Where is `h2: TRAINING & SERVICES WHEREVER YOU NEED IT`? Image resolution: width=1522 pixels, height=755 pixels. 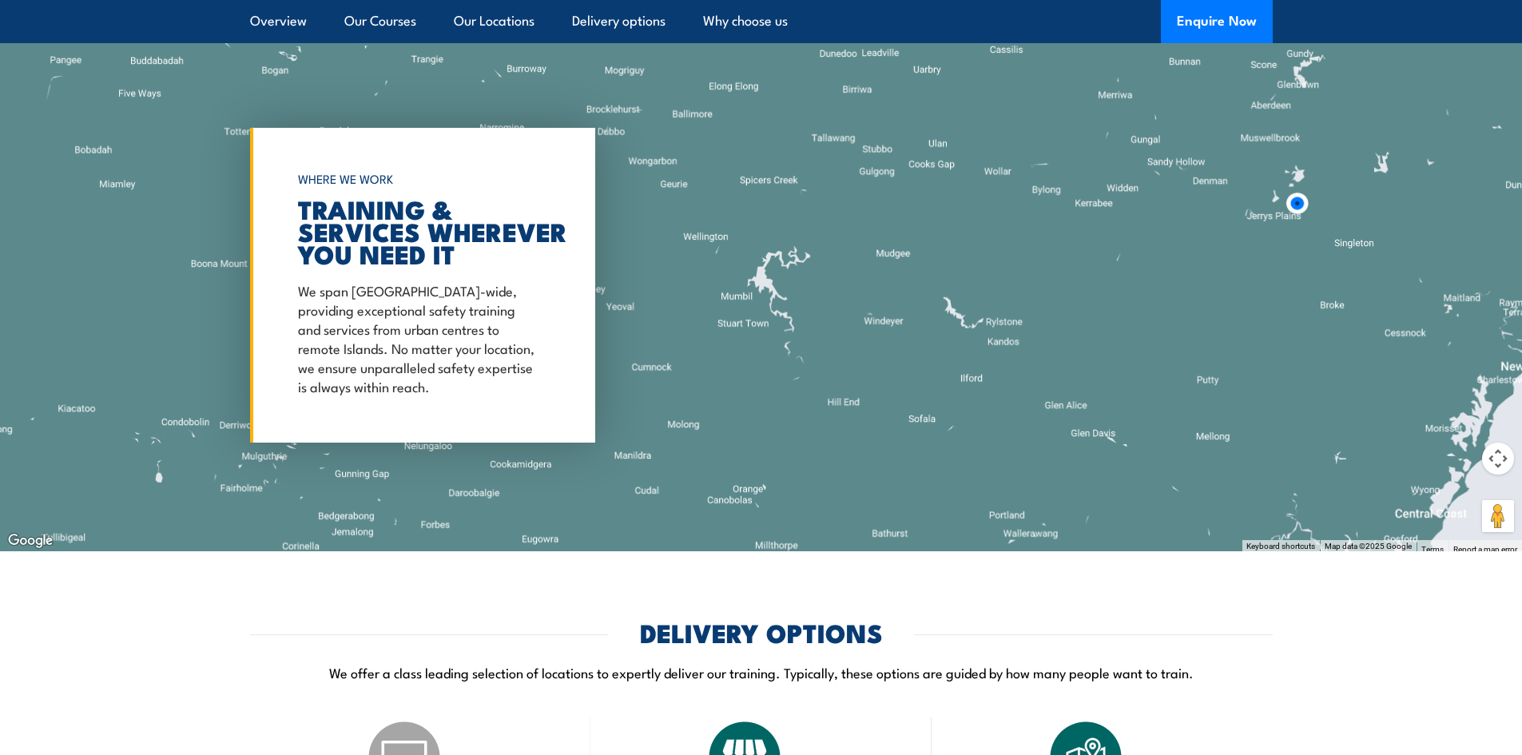 h2: TRAINING & SERVICES WHEREVER YOU NEED IT is located at coordinates (419, 231).